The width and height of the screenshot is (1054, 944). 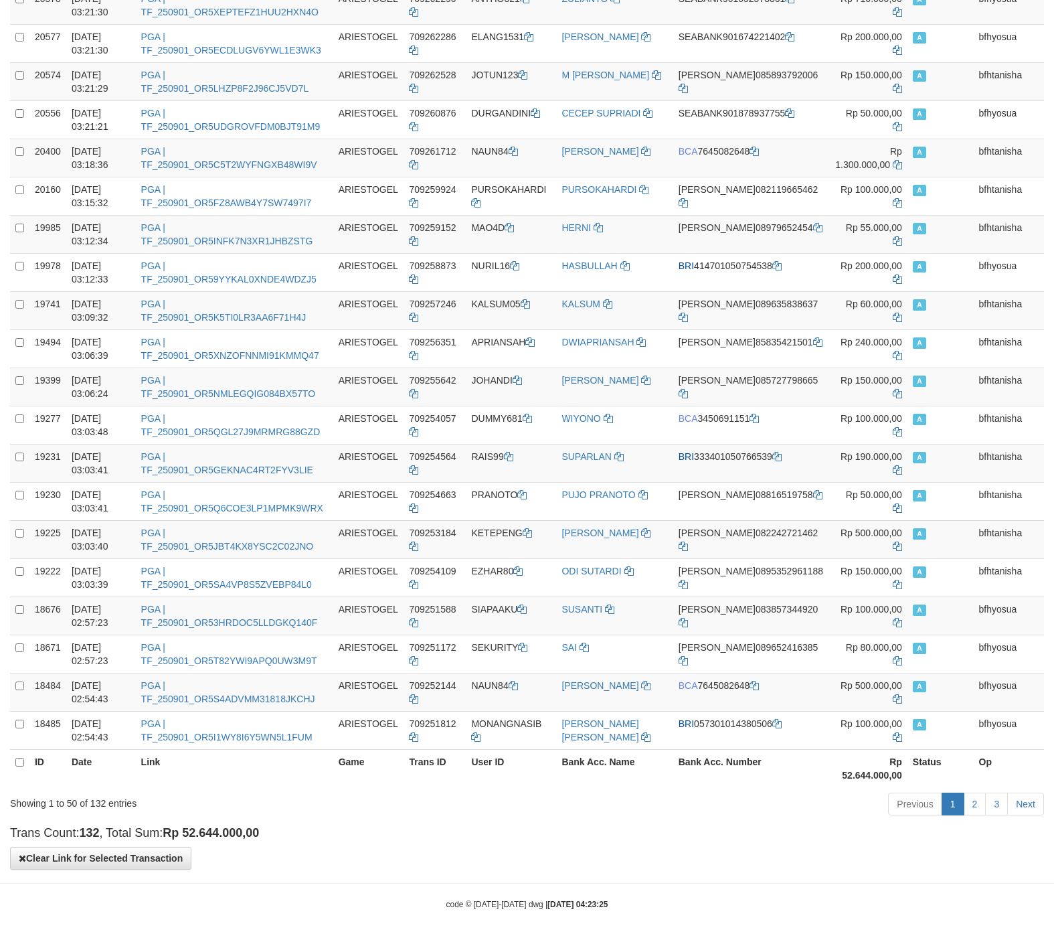 I want to click on td: 7645082648, so click(x=751, y=157).